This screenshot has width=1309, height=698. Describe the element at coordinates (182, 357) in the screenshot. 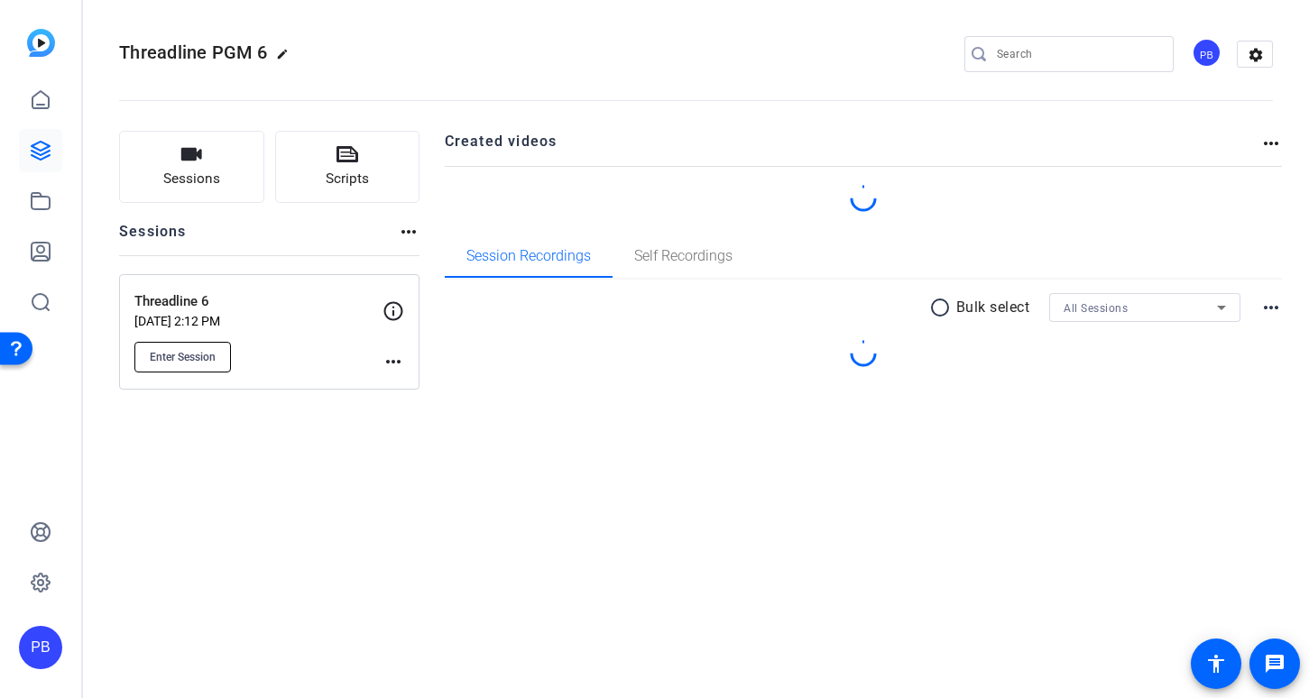

I see `button: Enter Session` at that location.